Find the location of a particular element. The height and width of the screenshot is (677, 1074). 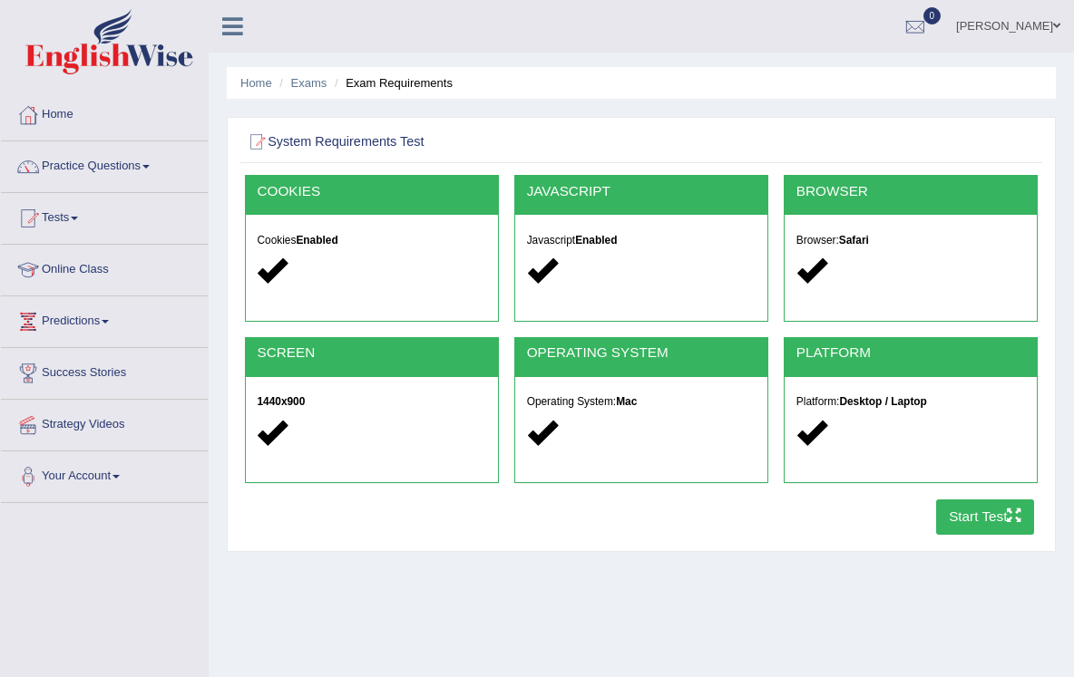

a: Predictions is located at coordinates (104, 319).